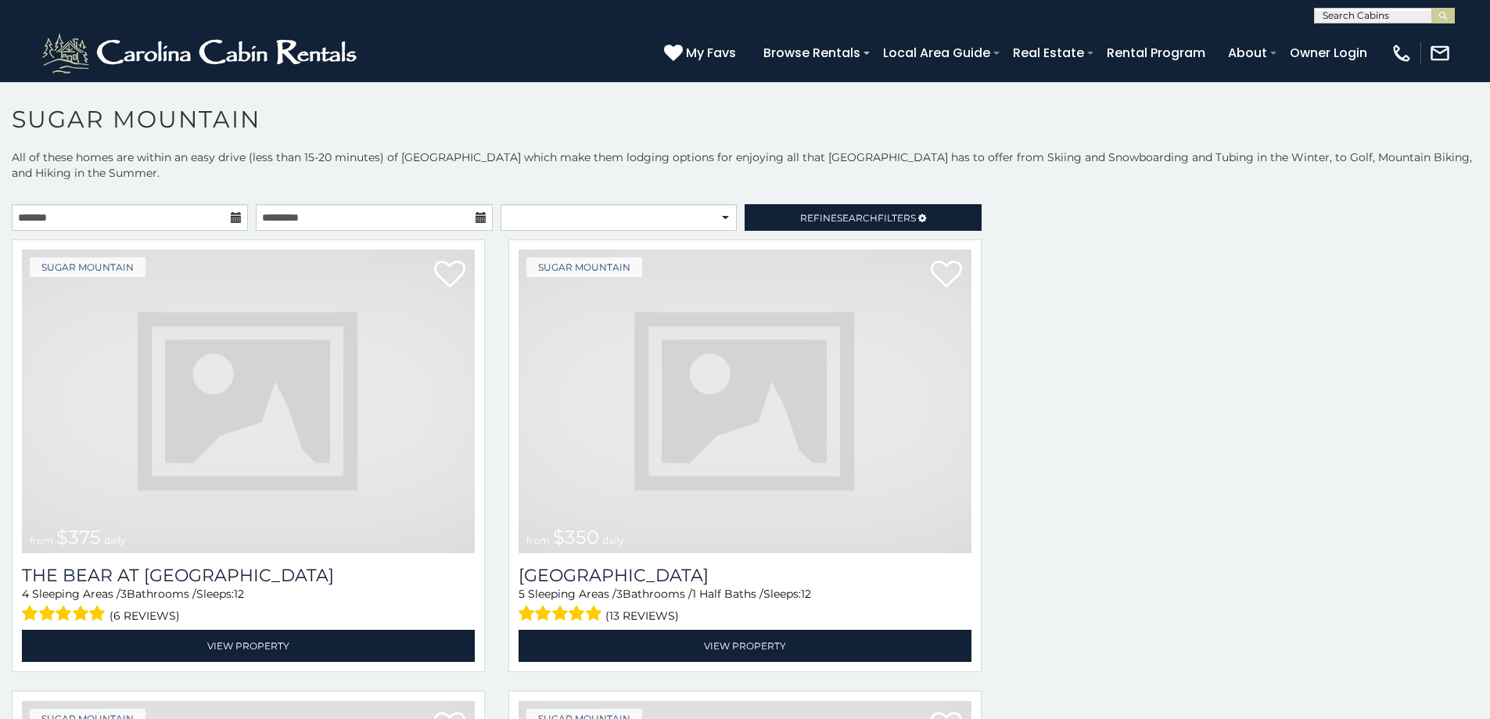 Image resolution: width=1490 pixels, height=719 pixels. I want to click on a: My Favs, so click(702, 53).